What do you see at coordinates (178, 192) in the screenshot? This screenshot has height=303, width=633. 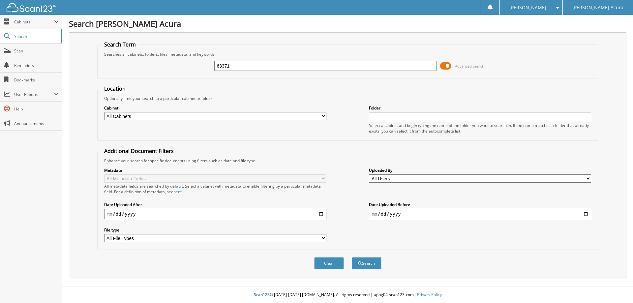 I see `a: here` at bounding box center [178, 192].